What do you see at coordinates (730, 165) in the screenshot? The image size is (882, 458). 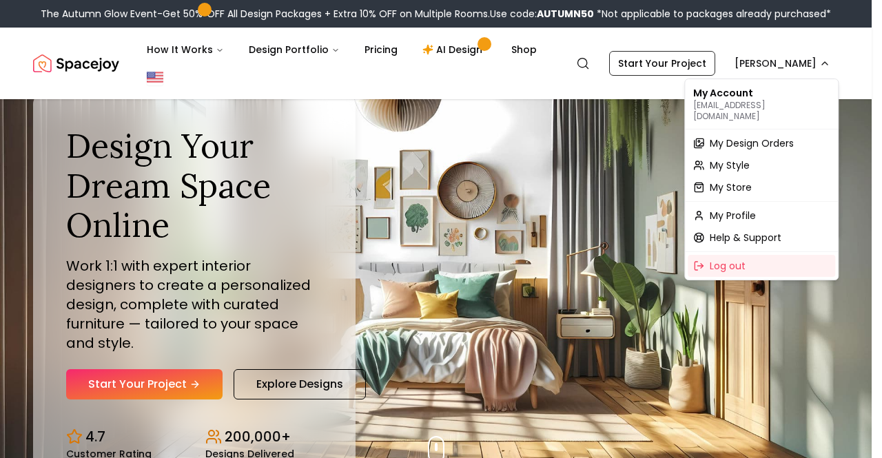 I see `span: My Style` at bounding box center [730, 165].